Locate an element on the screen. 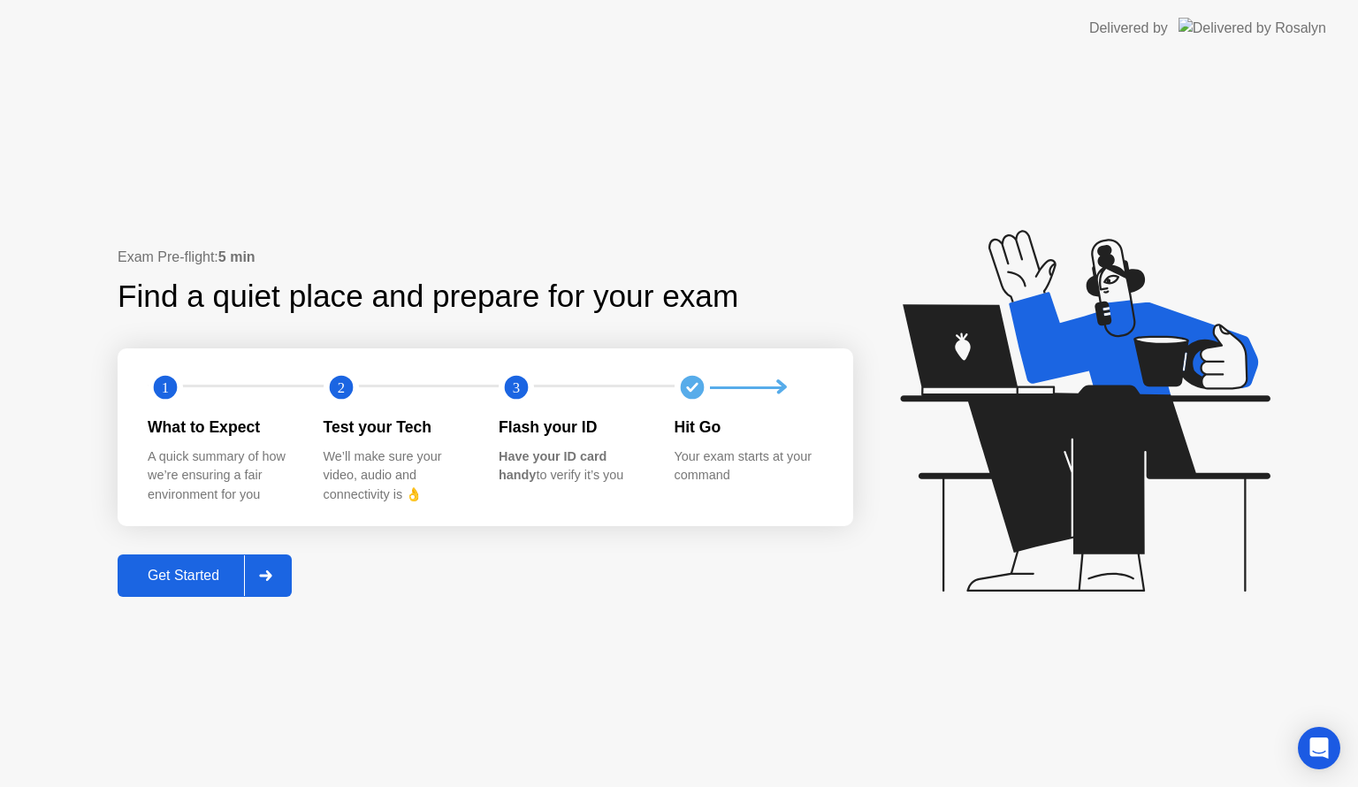 The width and height of the screenshot is (1358, 787). div: We’ll make sure your video, audio and connectivity is 👌 is located at coordinates (397, 476).